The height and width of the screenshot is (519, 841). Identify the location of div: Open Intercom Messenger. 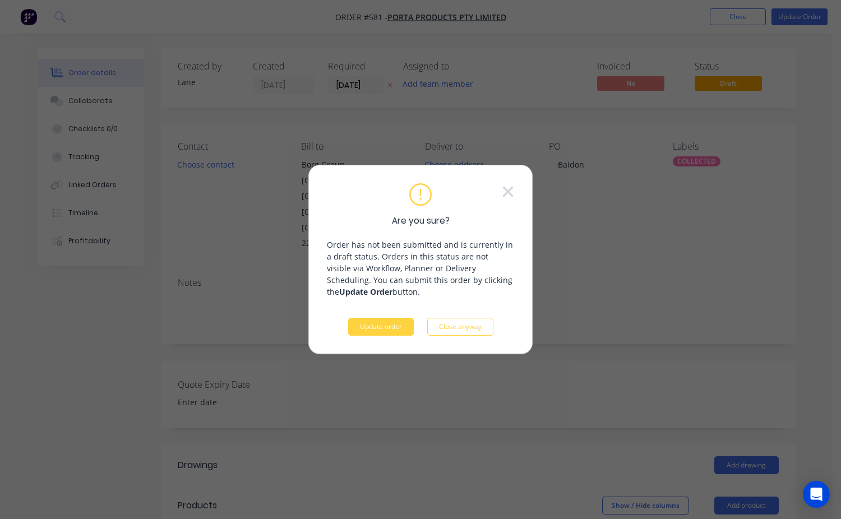
(816, 494).